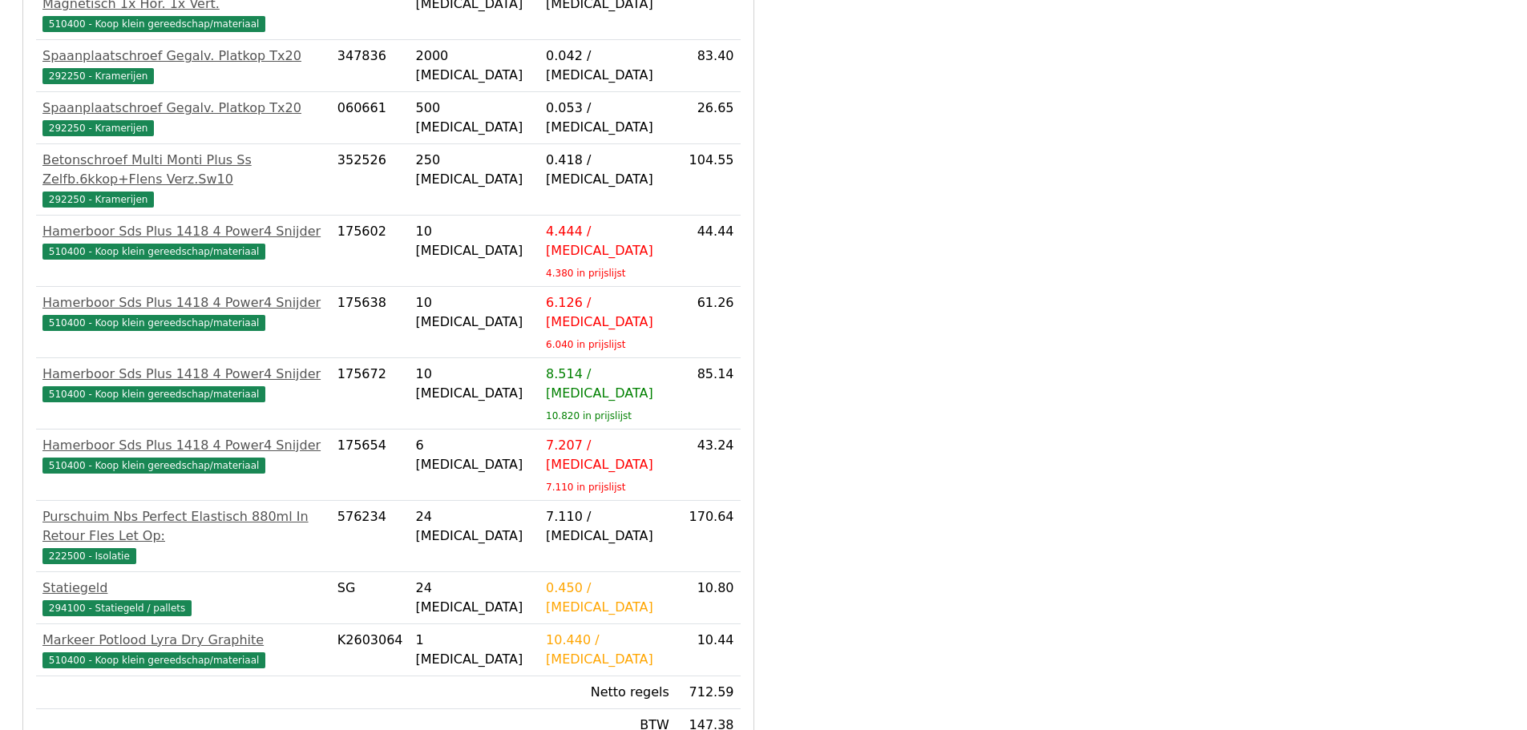 This screenshot has height=730, width=1527. I want to click on td: 10.80, so click(708, 598).